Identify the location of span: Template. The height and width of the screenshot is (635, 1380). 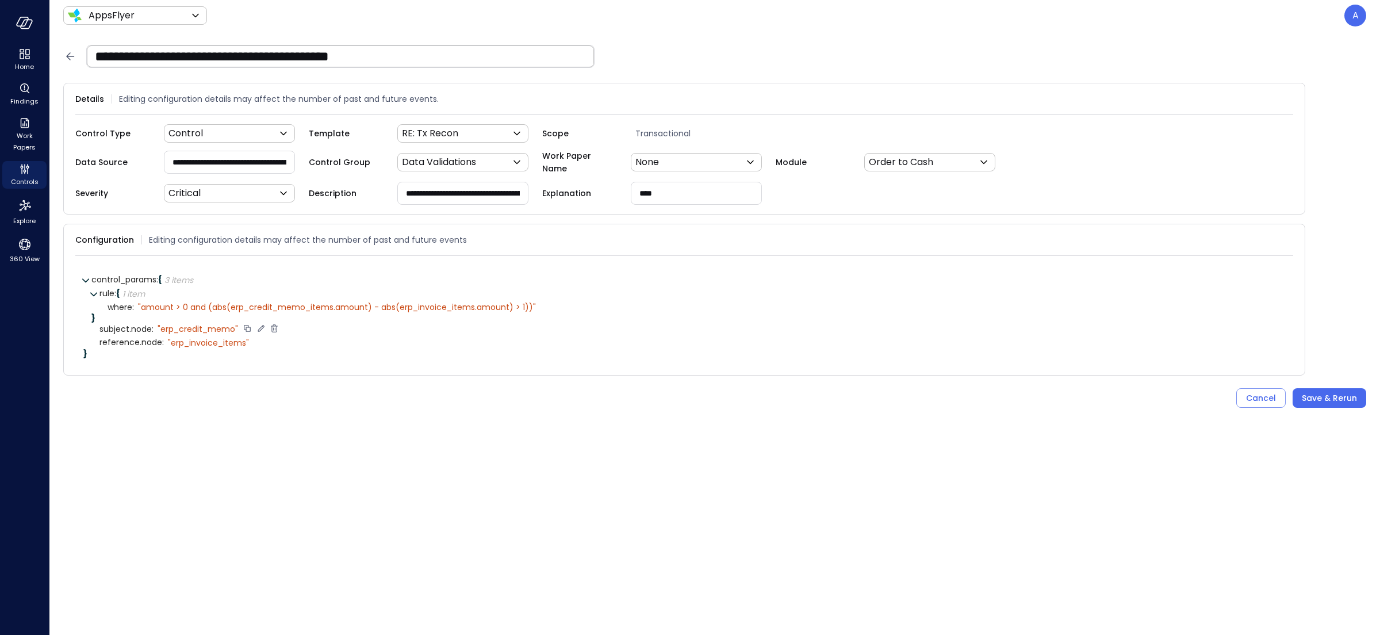
(346, 133).